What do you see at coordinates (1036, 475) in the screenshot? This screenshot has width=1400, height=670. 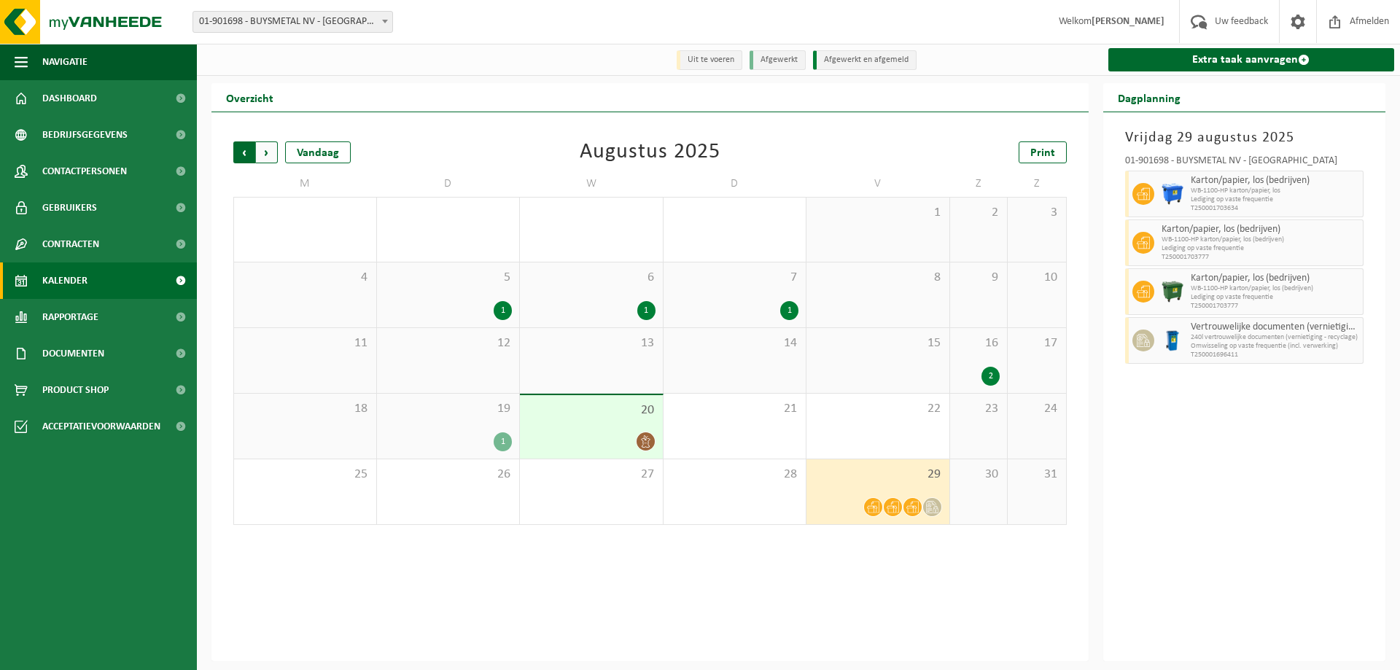 I see `span: 31` at bounding box center [1036, 475].